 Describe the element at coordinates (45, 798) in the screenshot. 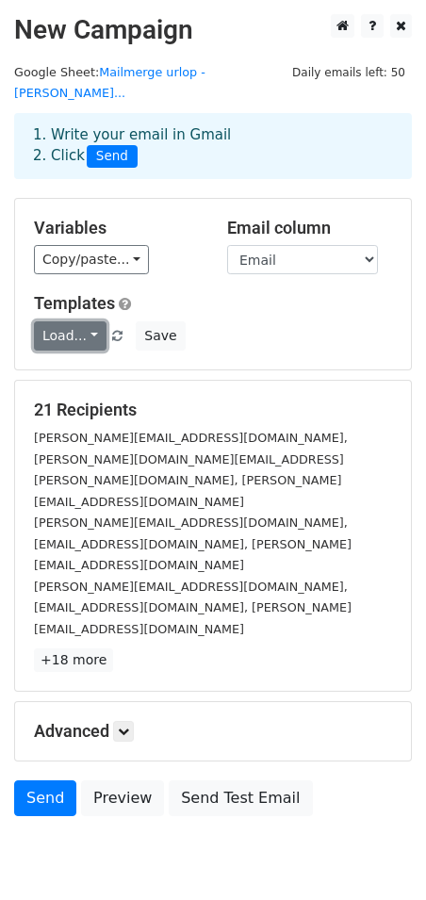

I see `a: Send` at that location.